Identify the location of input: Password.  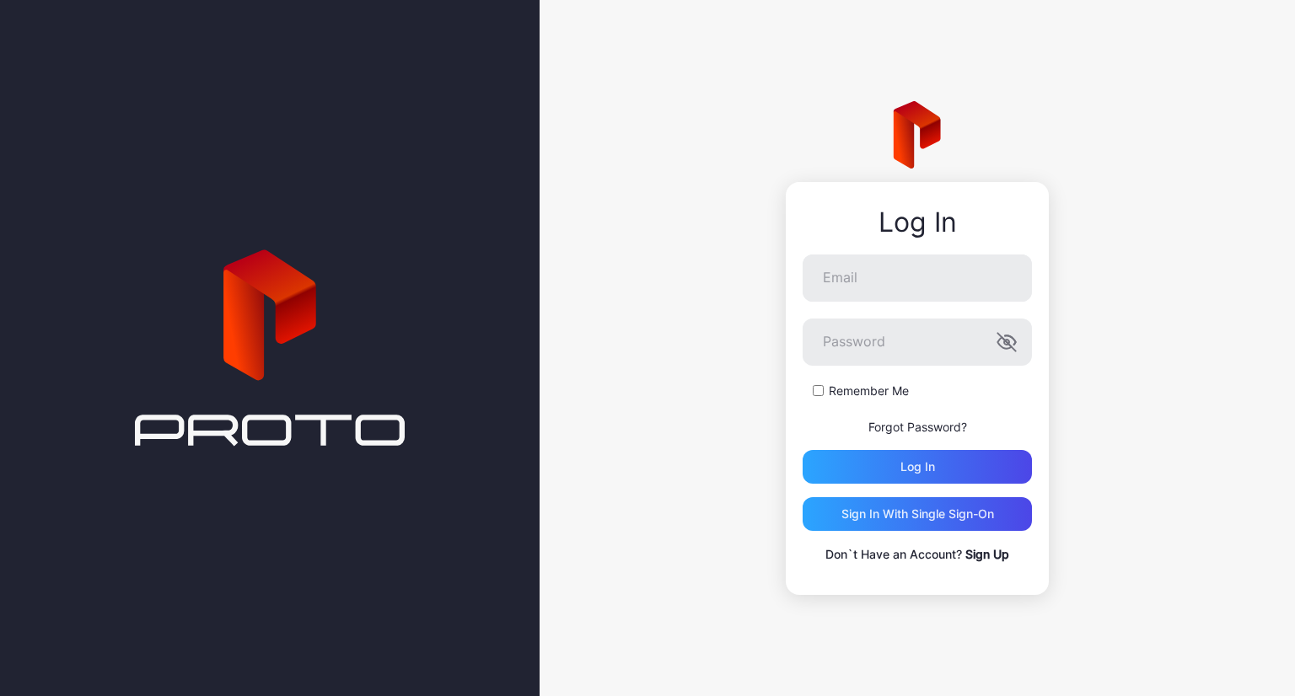
(917, 342).